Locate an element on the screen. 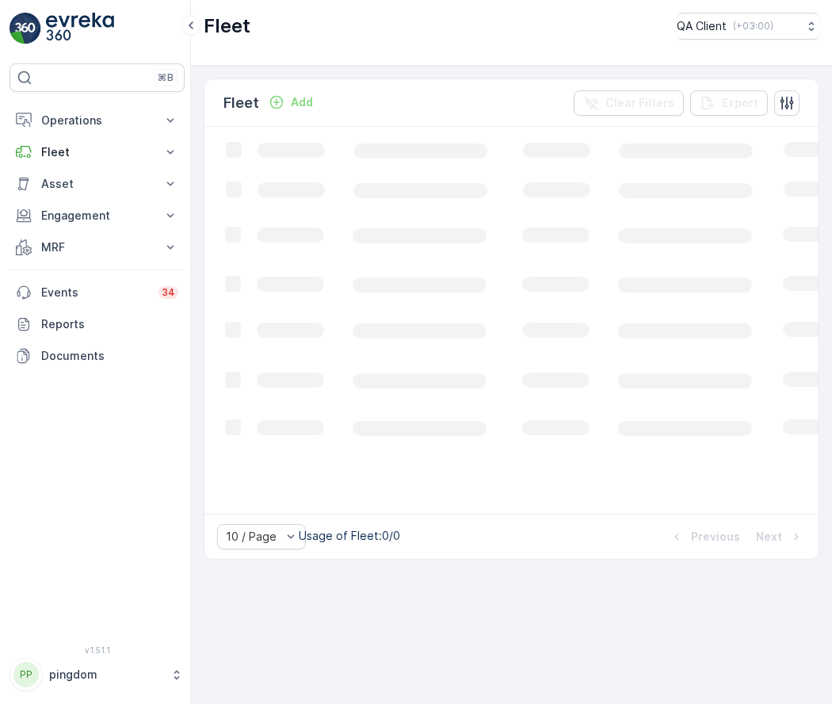 This screenshot has width=832, height=704. p: Documents is located at coordinates (109, 356).